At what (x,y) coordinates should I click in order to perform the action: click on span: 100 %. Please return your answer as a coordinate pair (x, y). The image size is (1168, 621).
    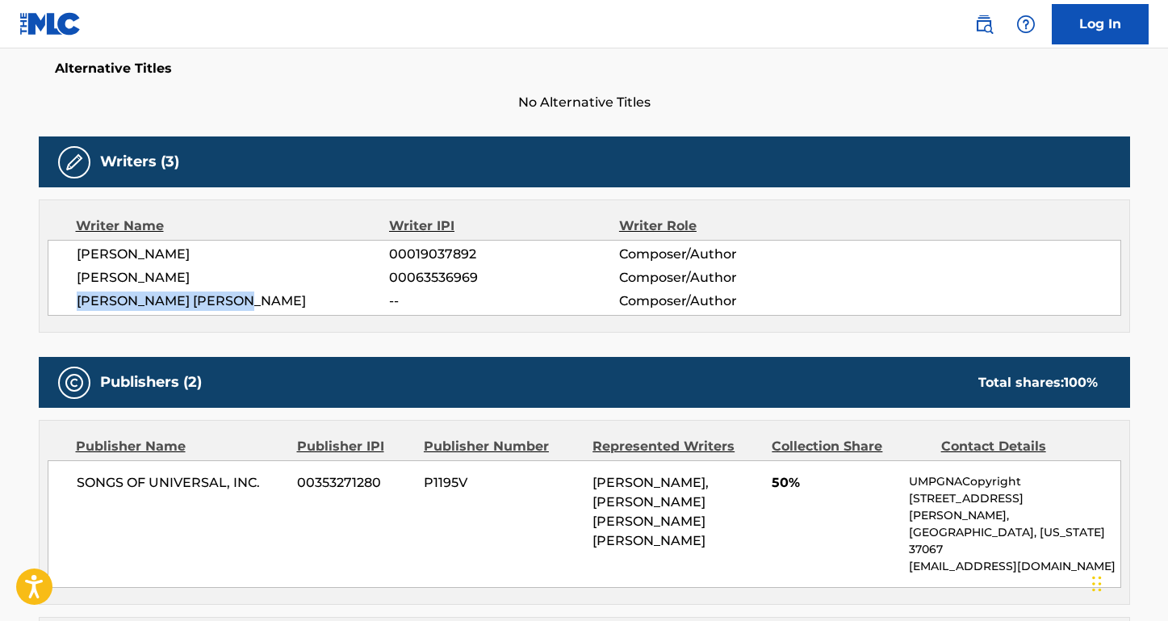
    Looking at the image, I should click on (1081, 382).